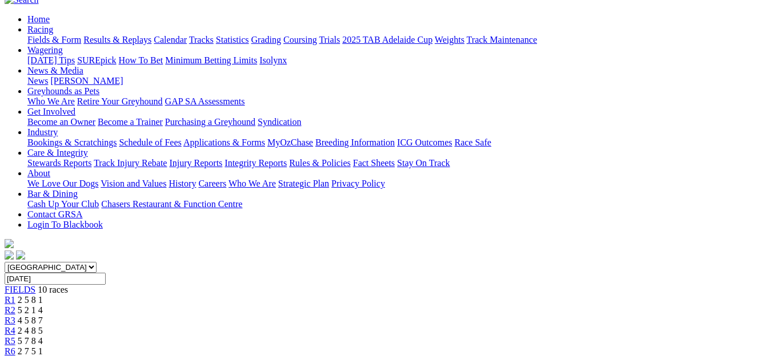  Describe the element at coordinates (42, 132) in the screenshot. I see `a: Industry` at that location.